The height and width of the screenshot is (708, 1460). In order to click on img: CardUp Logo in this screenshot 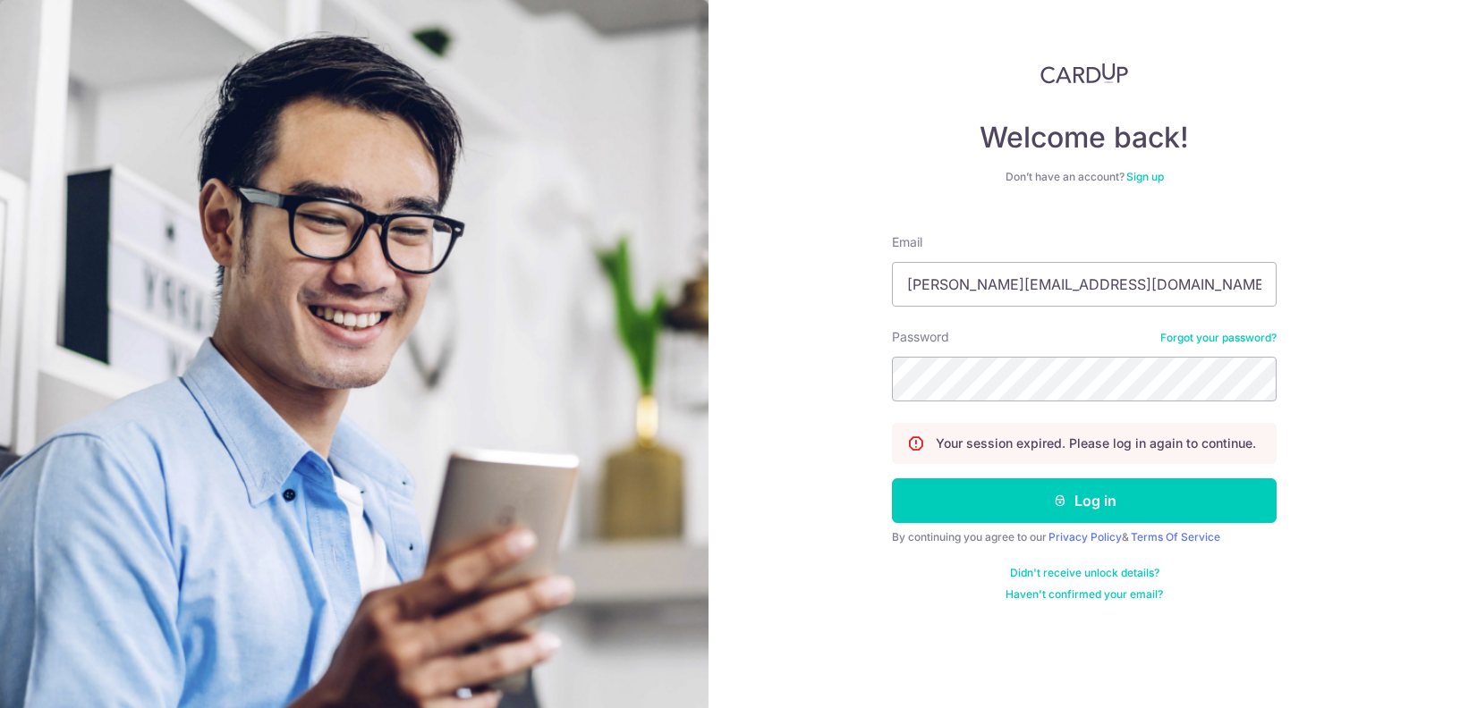, I will do `click(1084, 73)`.